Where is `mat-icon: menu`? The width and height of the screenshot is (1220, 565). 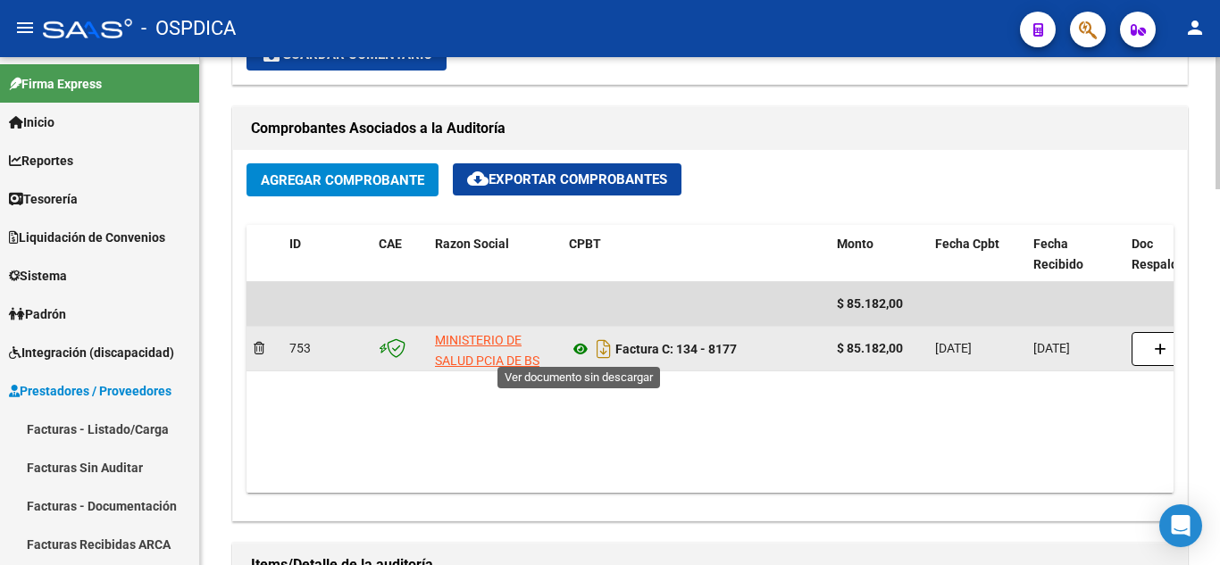 mat-icon: menu is located at coordinates (25, 28).